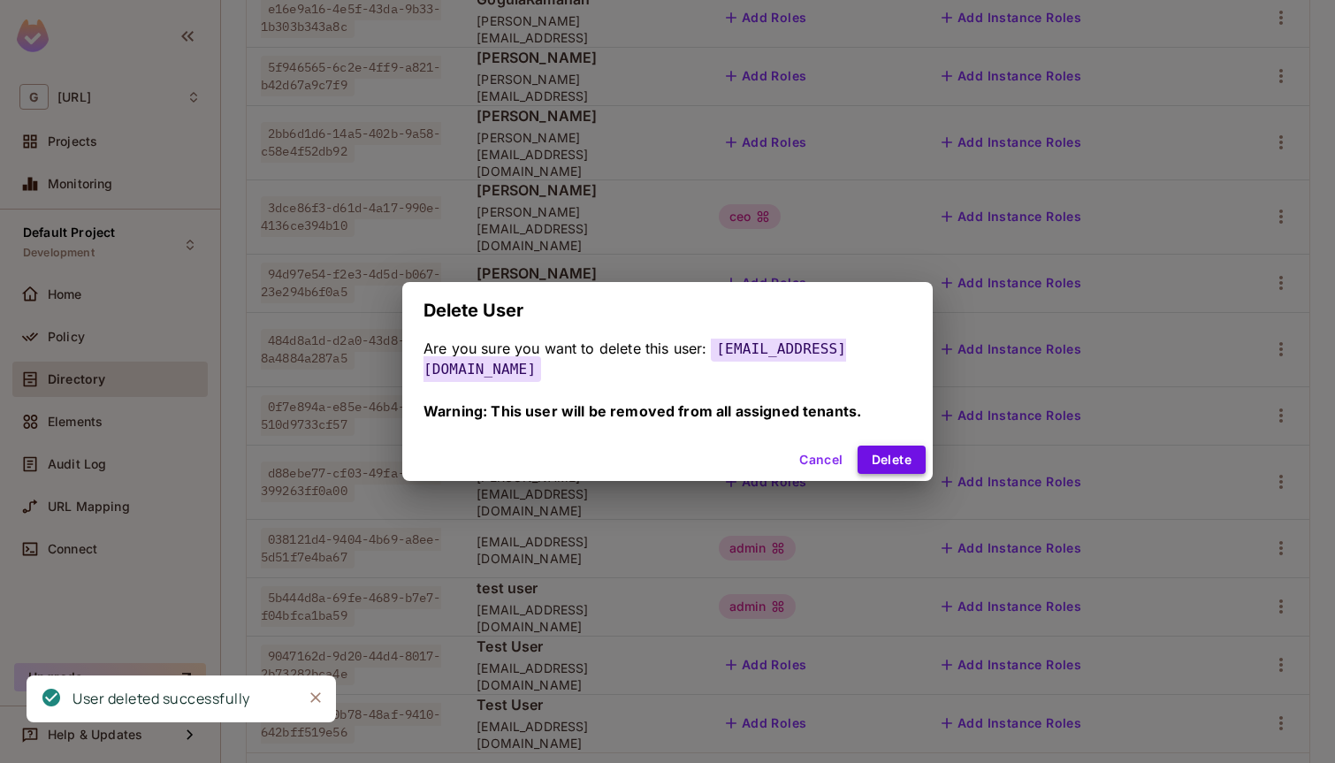 Image resolution: width=1335 pixels, height=763 pixels. I want to click on div: User deleted successfully, so click(161, 699).